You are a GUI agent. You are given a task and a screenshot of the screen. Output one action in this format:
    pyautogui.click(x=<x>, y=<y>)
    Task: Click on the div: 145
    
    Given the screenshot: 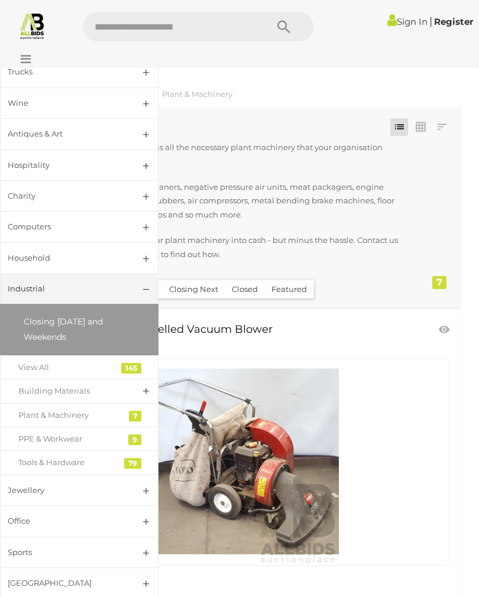 What is the action you would take?
    pyautogui.click(x=131, y=368)
    